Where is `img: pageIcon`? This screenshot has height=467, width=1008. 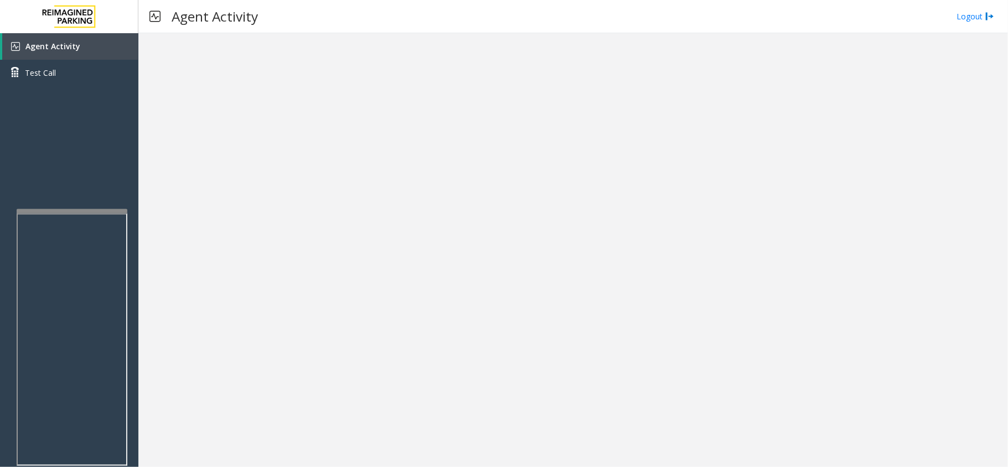 img: pageIcon is located at coordinates (155, 16).